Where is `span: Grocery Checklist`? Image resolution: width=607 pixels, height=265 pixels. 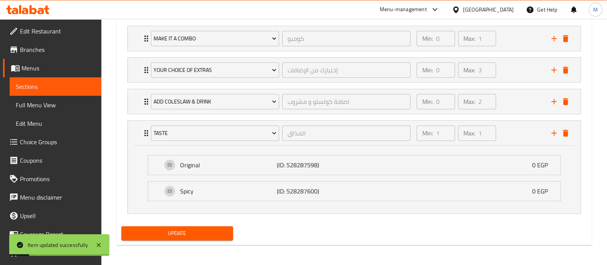 span: Grocery Checklist is located at coordinates (58, 252).